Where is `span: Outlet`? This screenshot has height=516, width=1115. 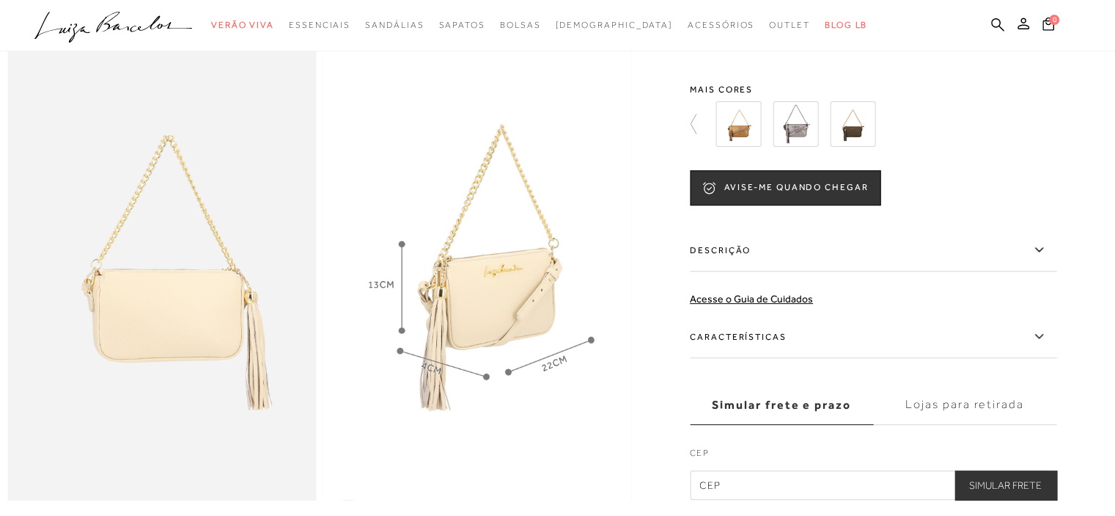 span: Outlet is located at coordinates (790, 25).